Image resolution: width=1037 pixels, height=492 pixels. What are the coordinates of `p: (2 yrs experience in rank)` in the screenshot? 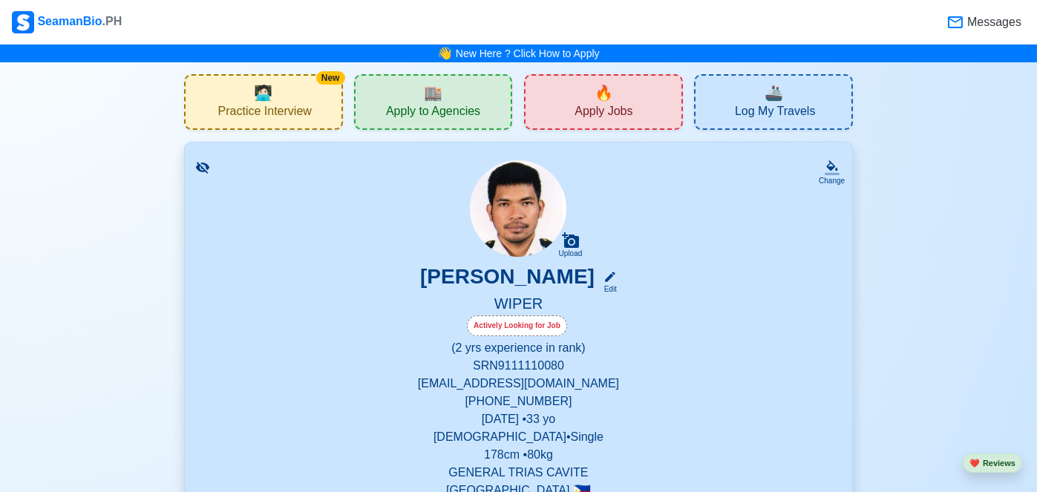 It's located at (518, 348).